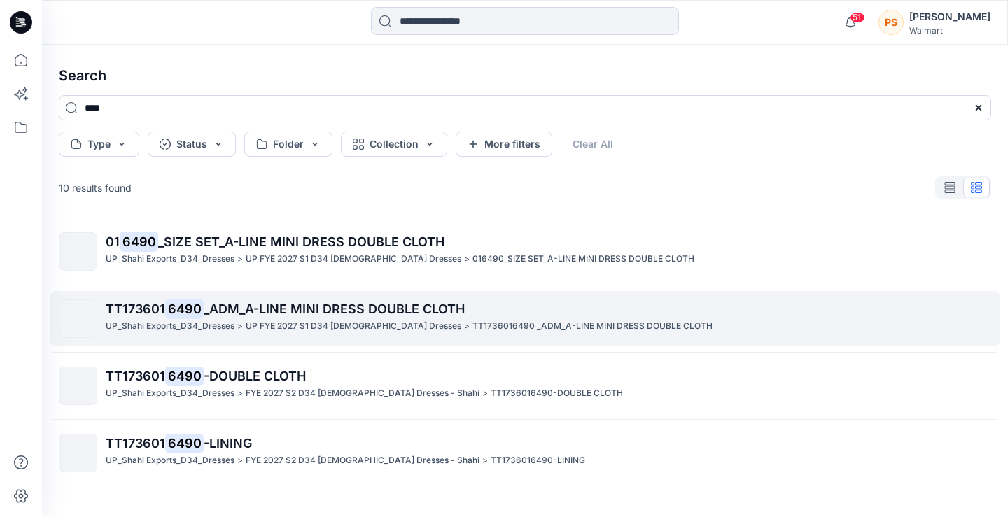 The image size is (1008, 517). I want to click on a: 016490_SIZE SET_A-LINE MINI DRESS DOUBLE CLOTHUP_Shahi Exports_D34_Dresses>UP FYE 2027 S1 D34 [DE..., so click(525, 251).